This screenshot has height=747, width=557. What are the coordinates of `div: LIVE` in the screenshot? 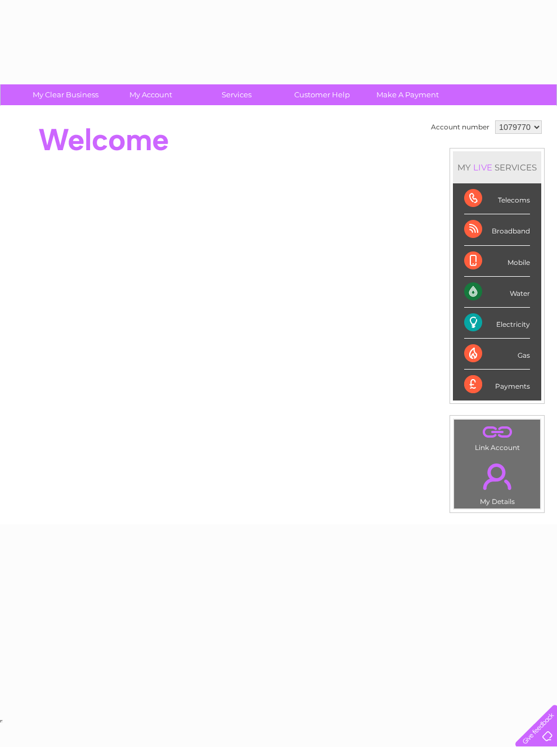 It's located at (483, 167).